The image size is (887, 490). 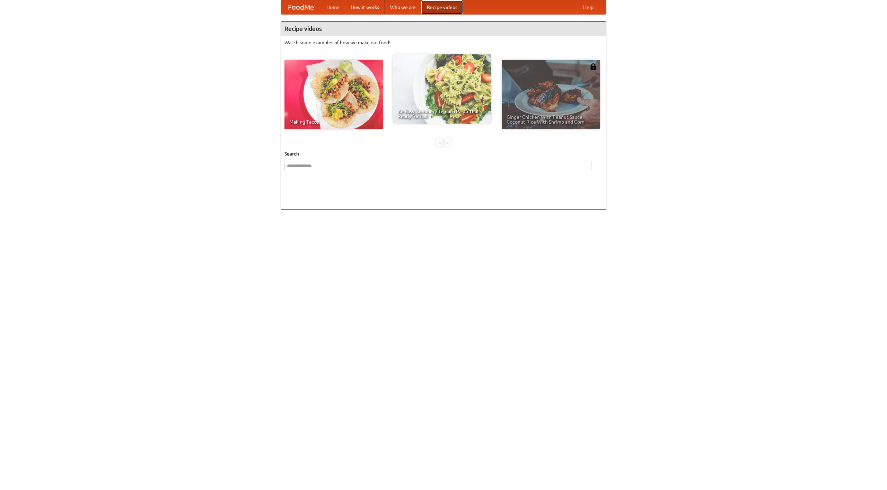 I want to click on a: An Easy, Summery Tomato Pasta That's Ready for Fall, so click(x=442, y=89).